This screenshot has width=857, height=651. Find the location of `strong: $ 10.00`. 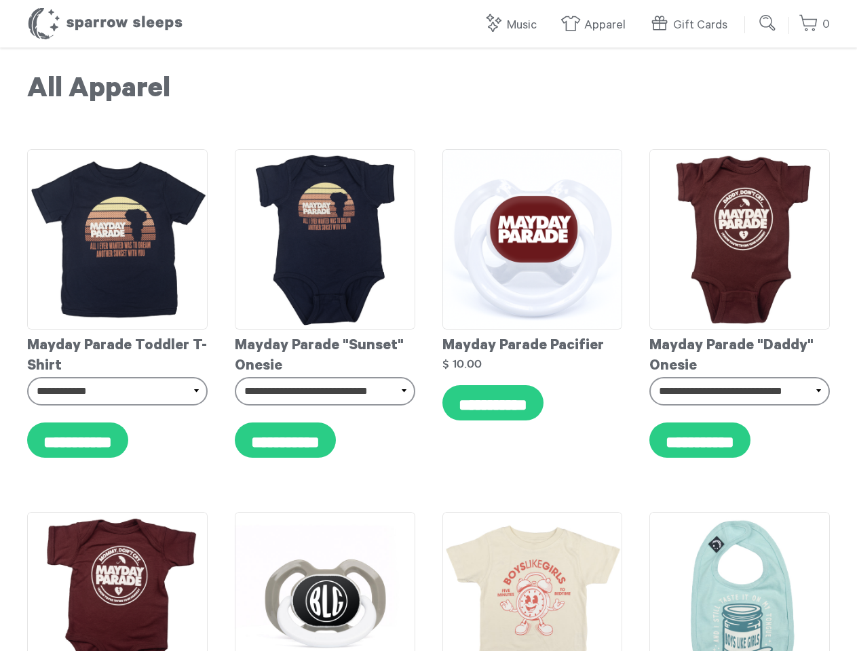

strong: $ 10.00 is located at coordinates (462, 364).